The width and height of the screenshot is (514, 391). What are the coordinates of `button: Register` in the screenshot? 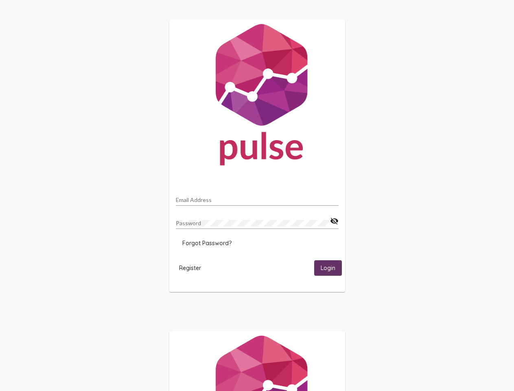 It's located at (190, 268).